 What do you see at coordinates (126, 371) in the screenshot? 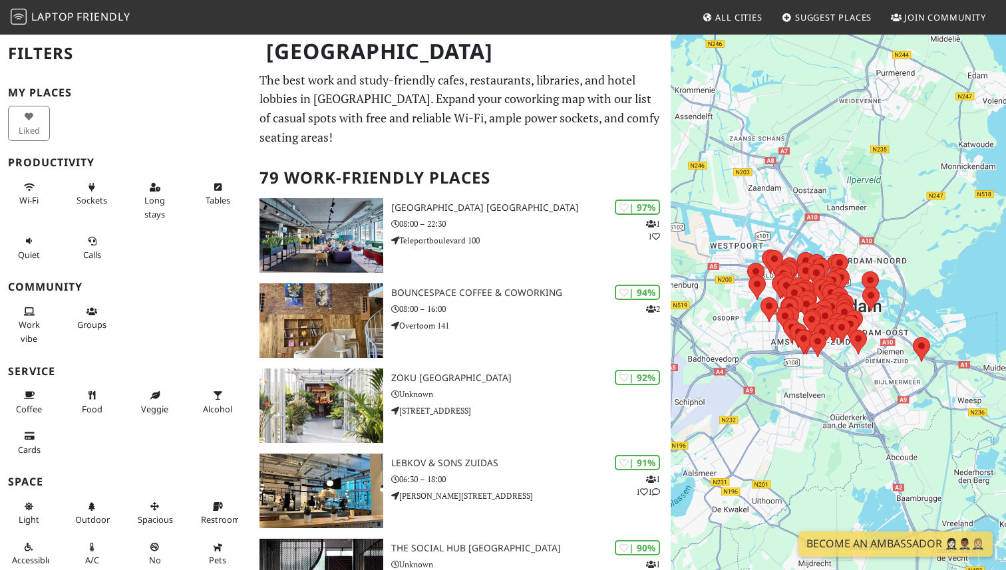
I see `h3: Service` at bounding box center [126, 371].